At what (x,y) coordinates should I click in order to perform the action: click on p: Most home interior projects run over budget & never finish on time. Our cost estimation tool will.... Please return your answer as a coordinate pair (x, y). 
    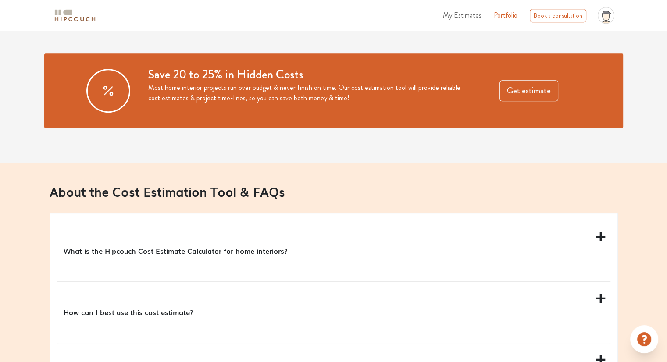
    Looking at the image, I should click on (310, 93).